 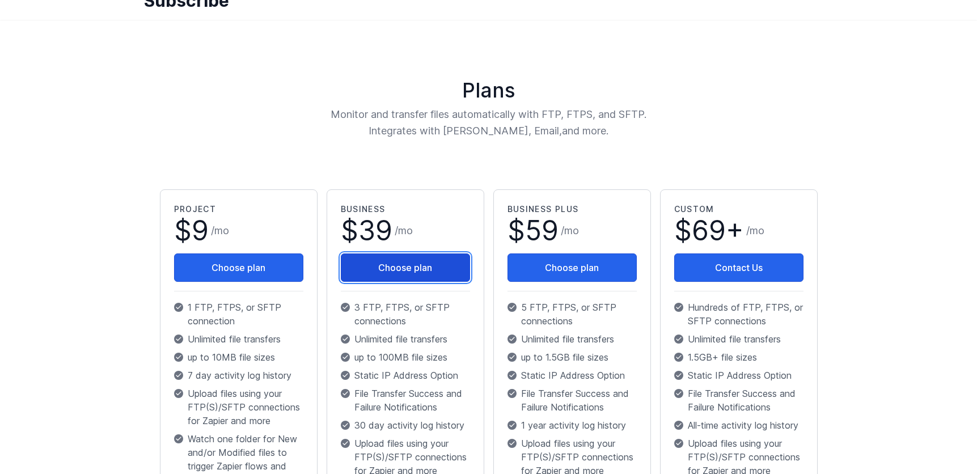 I want to click on p: 3 FTP, FTPS, or SFTP connections, so click(x=405, y=314).